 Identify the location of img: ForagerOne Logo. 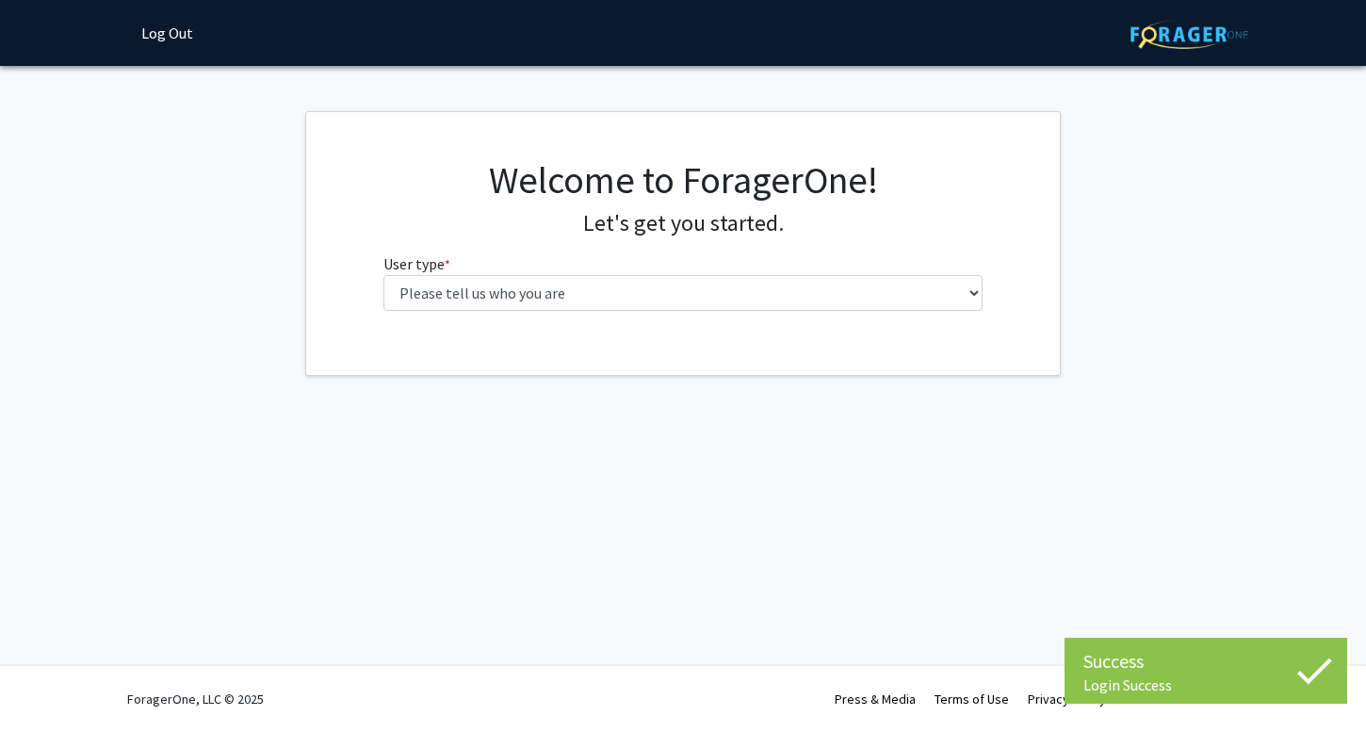
(1189, 34).